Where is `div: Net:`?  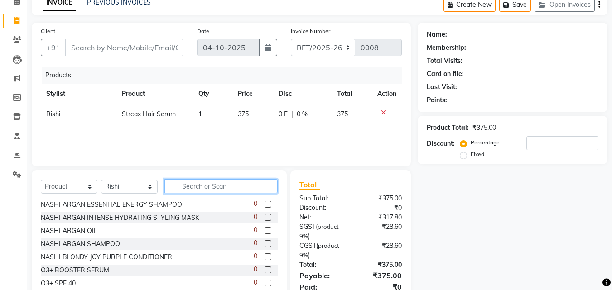 div: Net: is located at coordinates (322, 217).